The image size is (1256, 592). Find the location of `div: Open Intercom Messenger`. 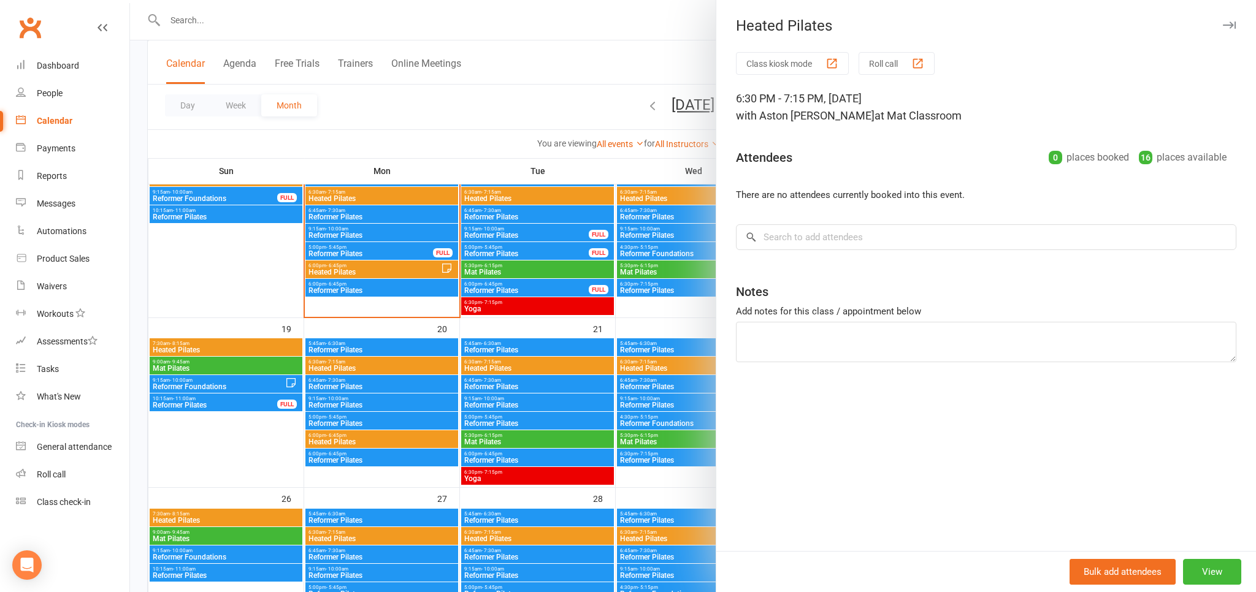

div: Open Intercom Messenger is located at coordinates (27, 565).